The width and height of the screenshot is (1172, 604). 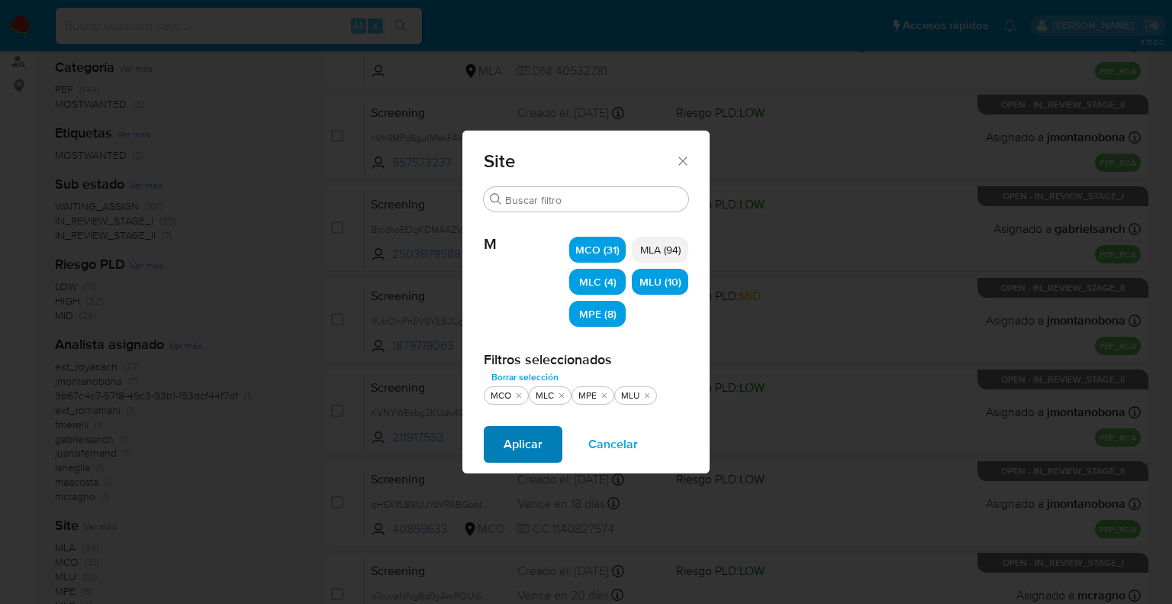 I want to click on span: M, so click(x=527, y=233).